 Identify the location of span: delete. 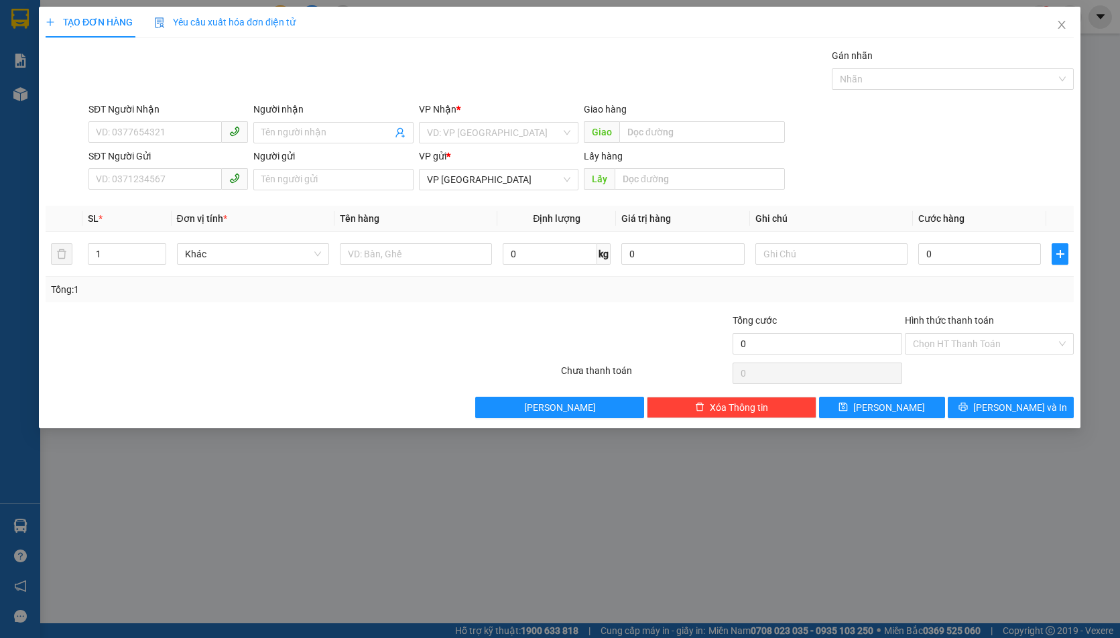
(700, 408).